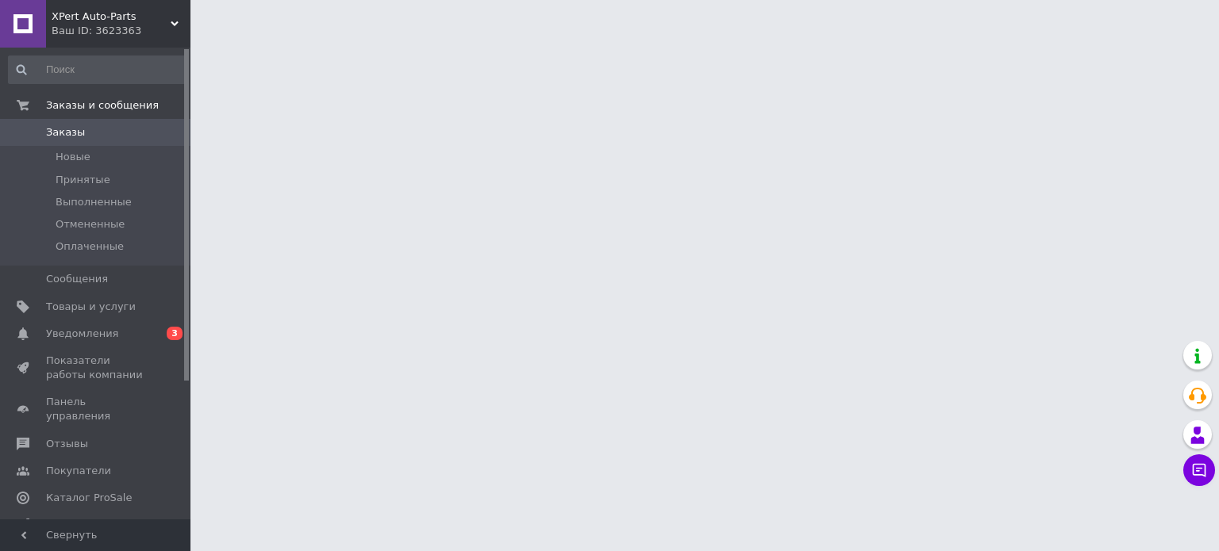 The height and width of the screenshot is (551, 1219). Describe the element at coordinates (1199, 470) in the screenshot. I see `button: Чат с покупателем` at that location.